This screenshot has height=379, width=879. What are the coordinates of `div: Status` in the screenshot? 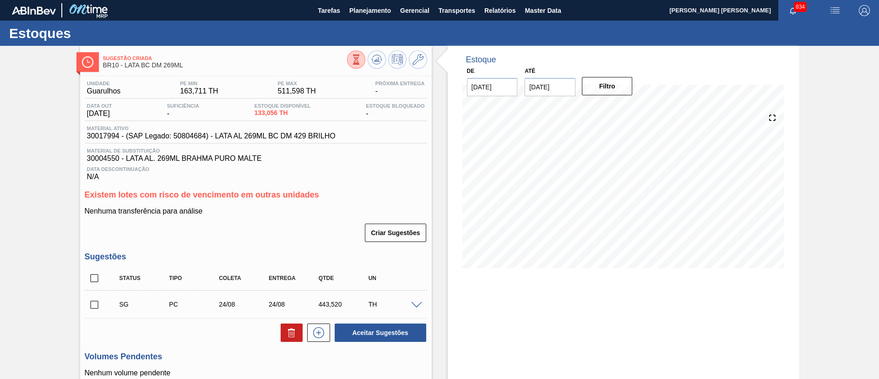 It's located at (145, 278).